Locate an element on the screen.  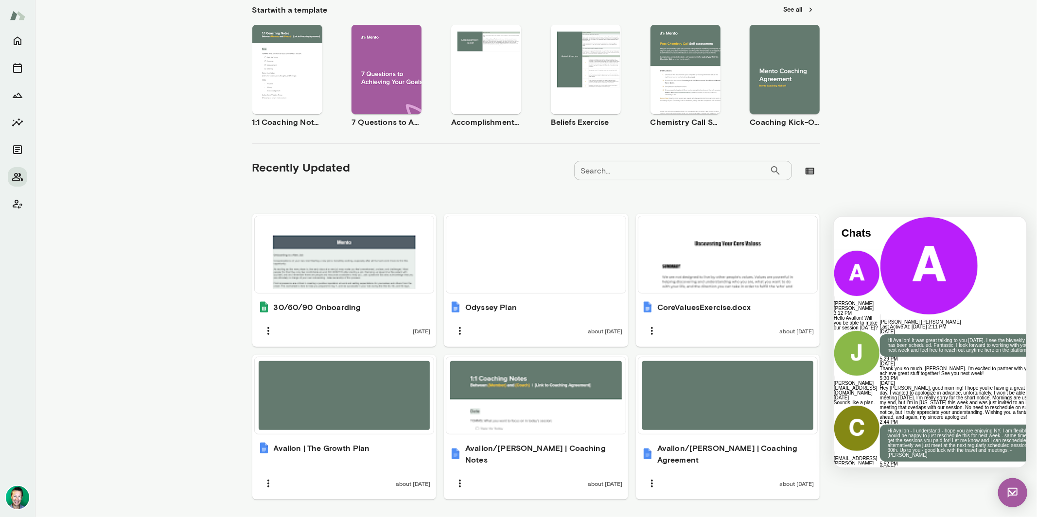
button: Insights is located at coordinates (17, 122).